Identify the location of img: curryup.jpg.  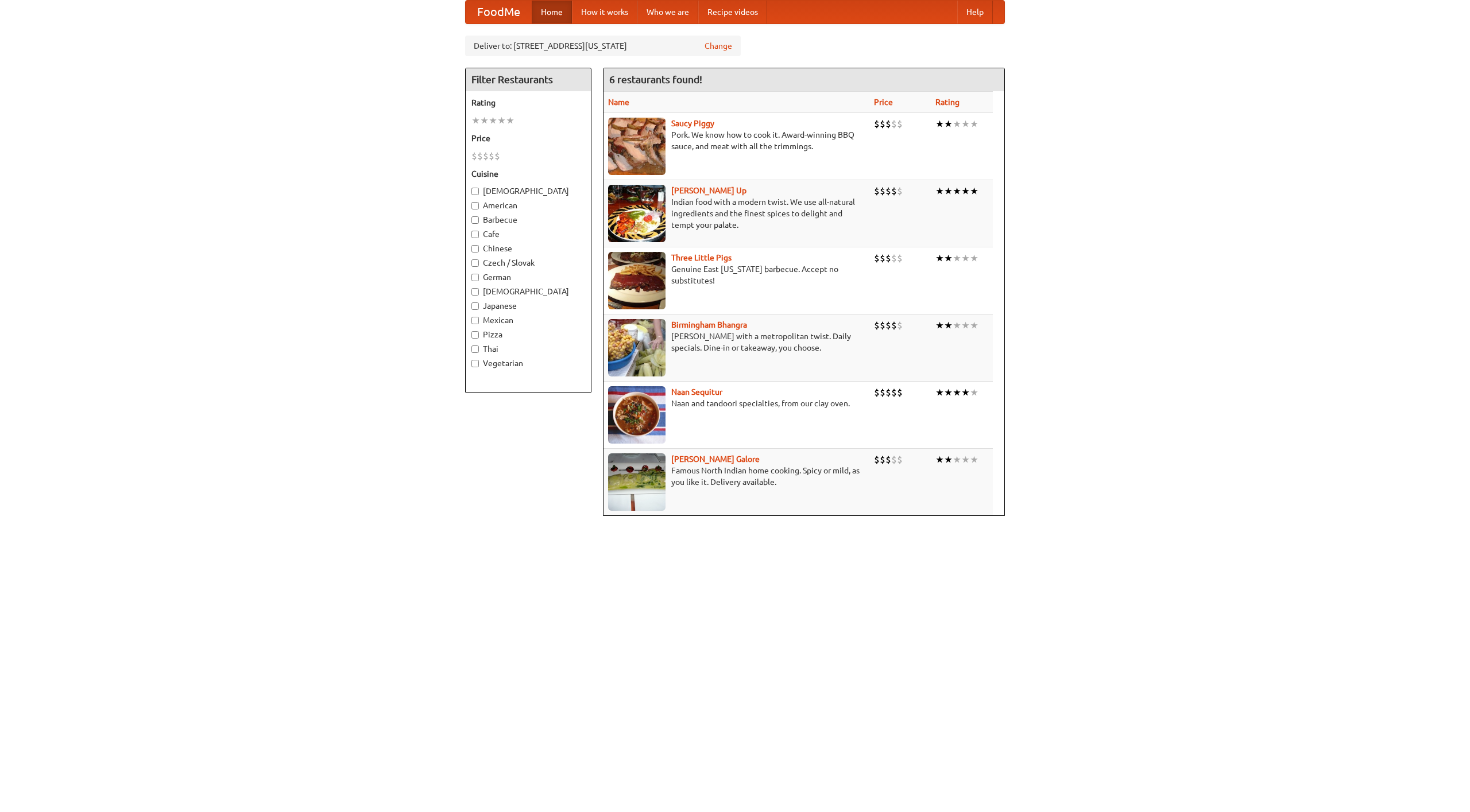
(637, 214).